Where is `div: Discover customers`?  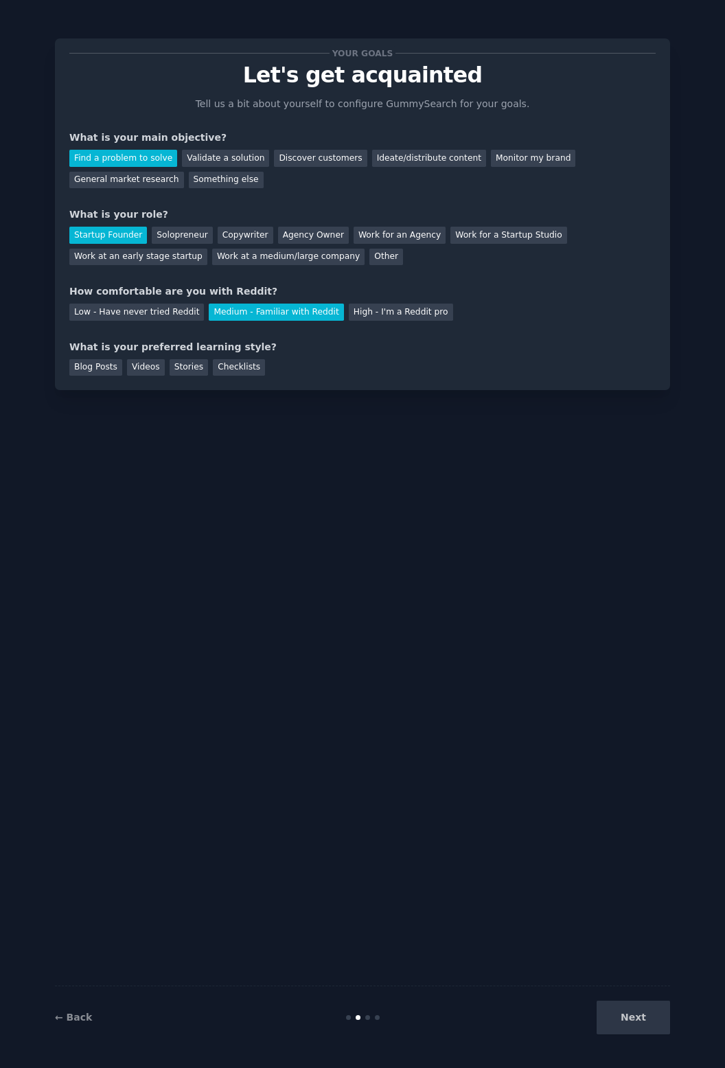 div: Discover customers is located at coordinates (320, 158).